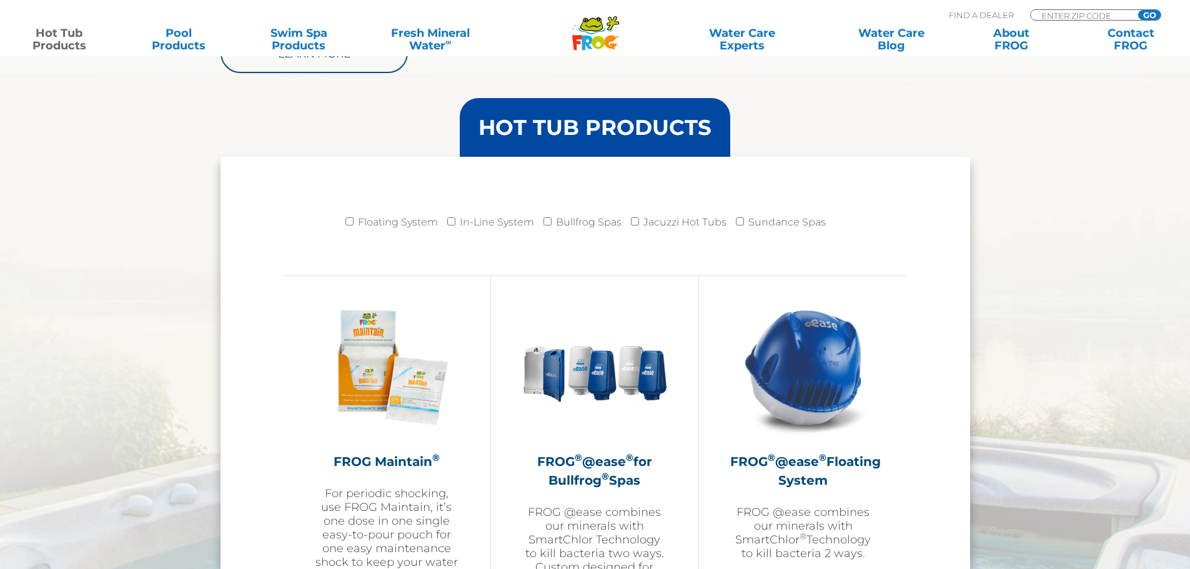  What do you see at coordinates (497, 222) in the screenshot?
I see `label: In-Line System` at bounding box center [497, 222].